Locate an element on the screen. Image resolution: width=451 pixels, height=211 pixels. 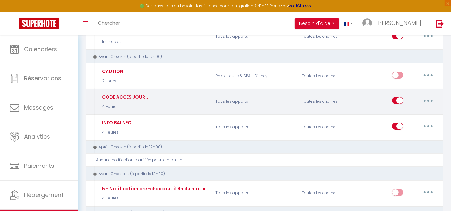
span: Réservations is located at coordinates (43, 78).